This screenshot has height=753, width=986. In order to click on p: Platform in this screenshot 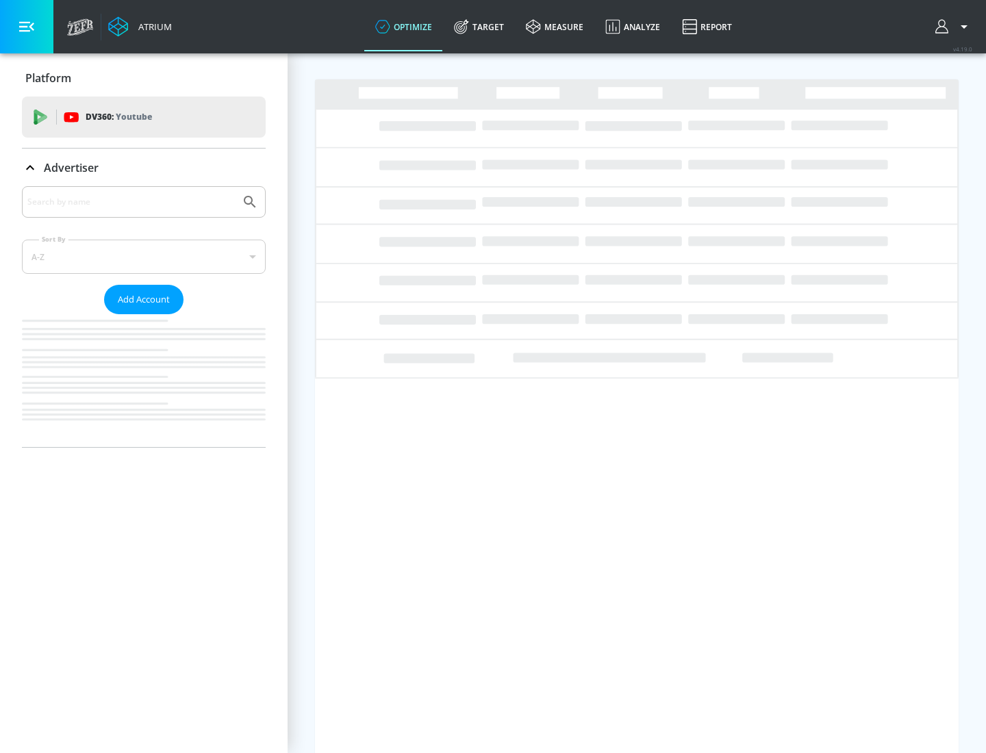, I will do `click(48, 78)`.